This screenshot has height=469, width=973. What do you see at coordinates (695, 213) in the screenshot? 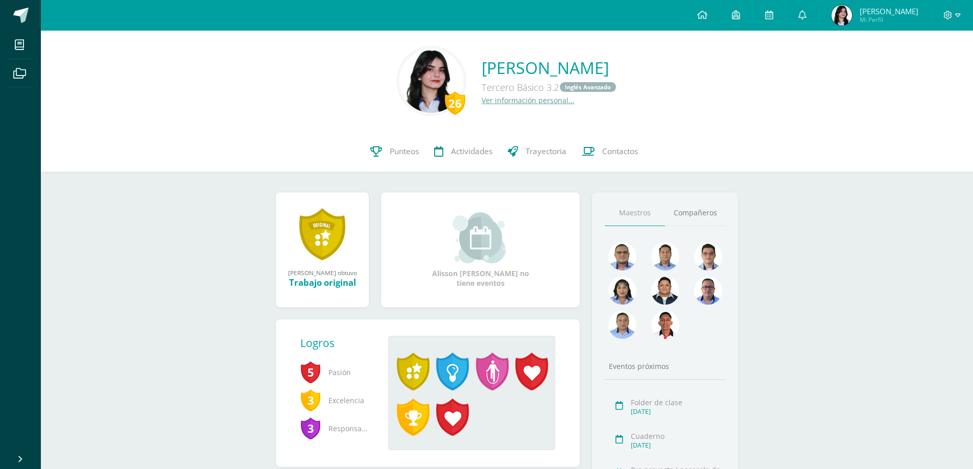
I see `a: Compañeros` at bounding box center [695, 213].